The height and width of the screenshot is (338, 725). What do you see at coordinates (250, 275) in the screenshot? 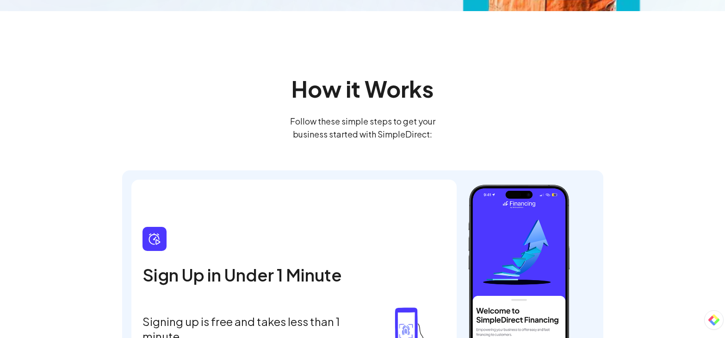
I see `h3: Sign Up in Under 1 Minute` at bounding box center [250, 275].